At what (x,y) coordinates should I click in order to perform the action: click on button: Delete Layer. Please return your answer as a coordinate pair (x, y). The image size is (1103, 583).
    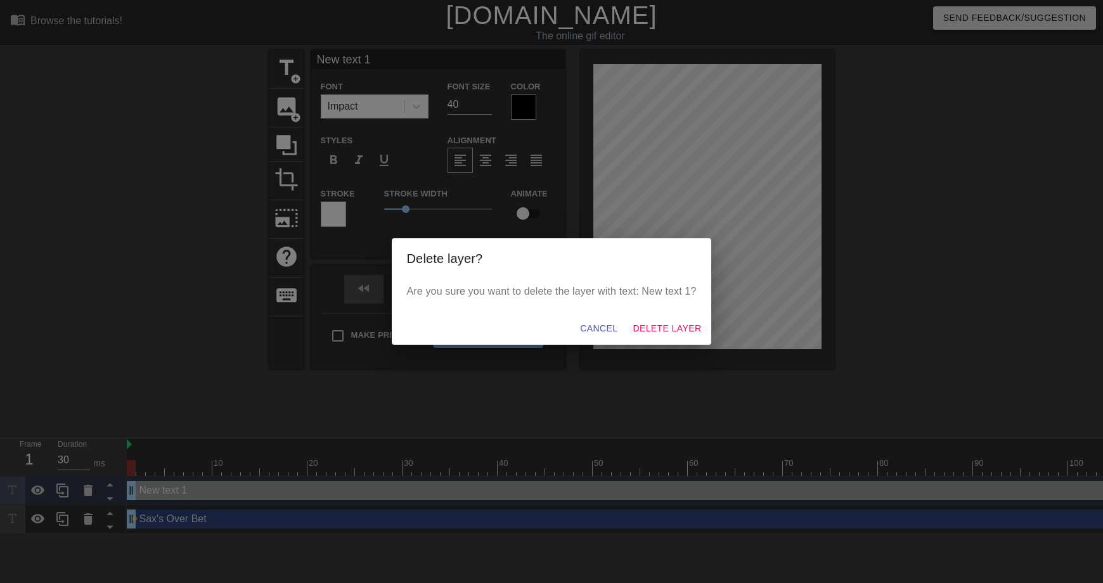
    Looking at the image, I should click on (667, 329).